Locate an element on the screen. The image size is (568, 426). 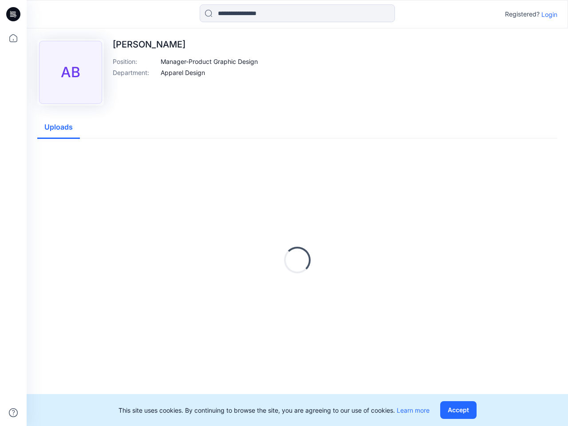
p: Manager-Product Graphic Design is located at coordinates (209, 61).